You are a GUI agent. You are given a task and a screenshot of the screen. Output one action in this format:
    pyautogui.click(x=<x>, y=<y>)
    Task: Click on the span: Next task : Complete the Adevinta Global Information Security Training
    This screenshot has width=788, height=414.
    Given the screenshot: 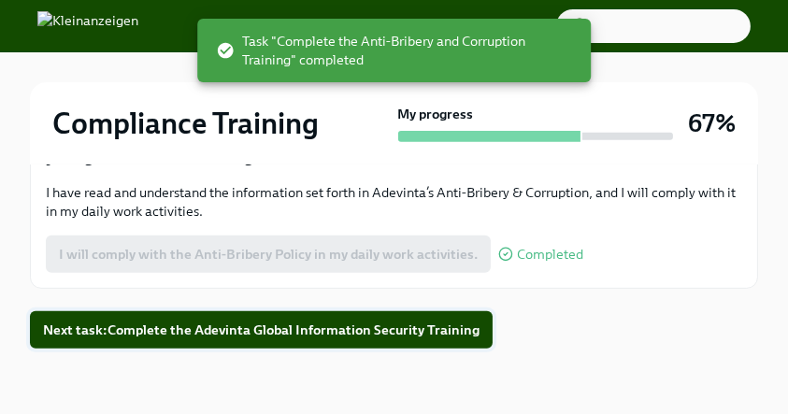 What is the action you would take?
    pyautogui.click(x=261, y=330)
    